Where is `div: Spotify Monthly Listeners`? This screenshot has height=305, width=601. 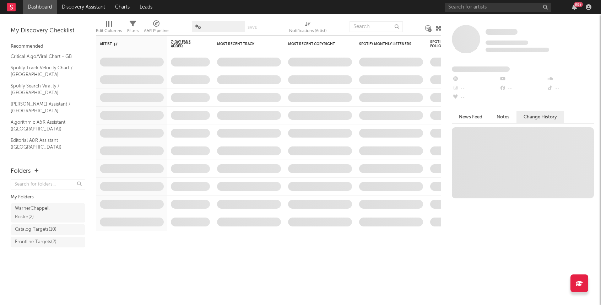 div: Spotify Monthly Listeners is located at coordinates (386, 44).